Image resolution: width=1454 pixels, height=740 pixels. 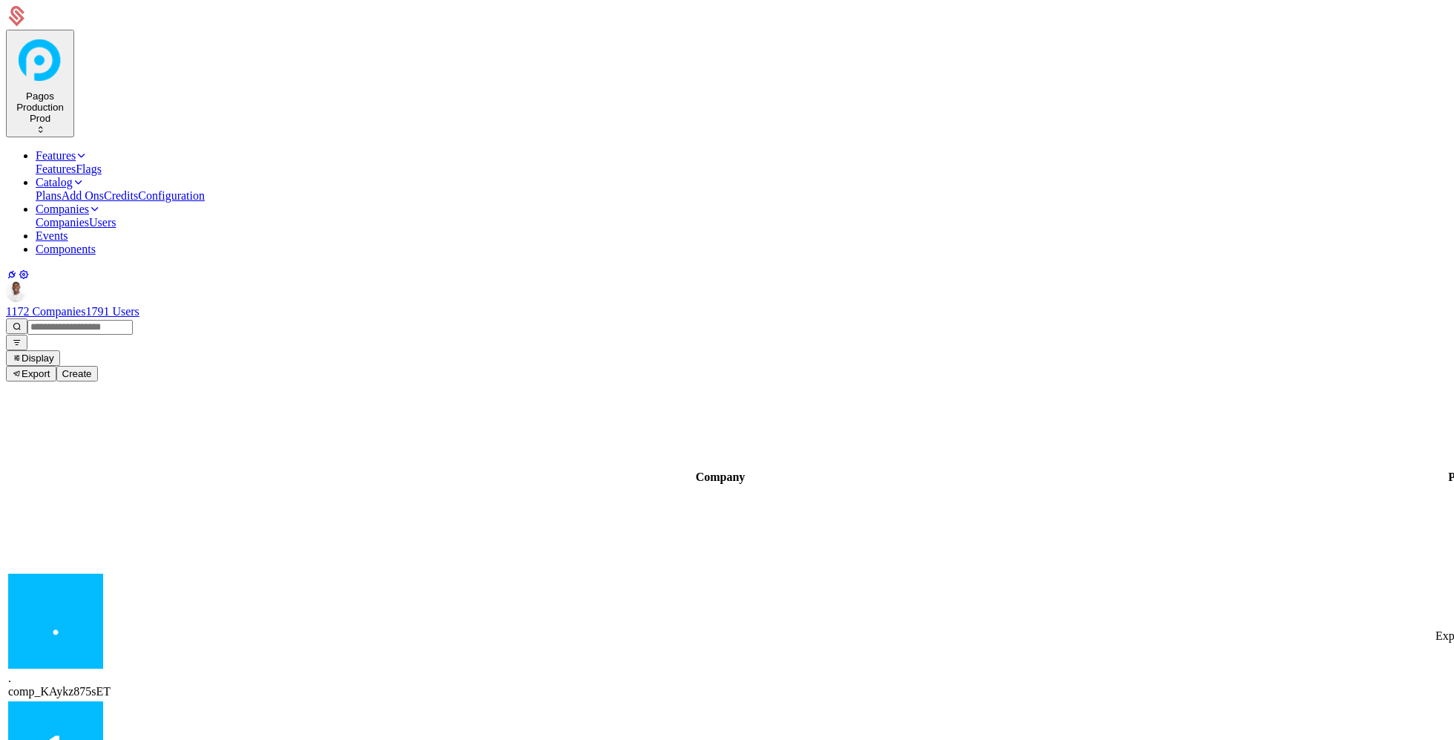 I want to click on a: Events, so click(x=52, y=235).